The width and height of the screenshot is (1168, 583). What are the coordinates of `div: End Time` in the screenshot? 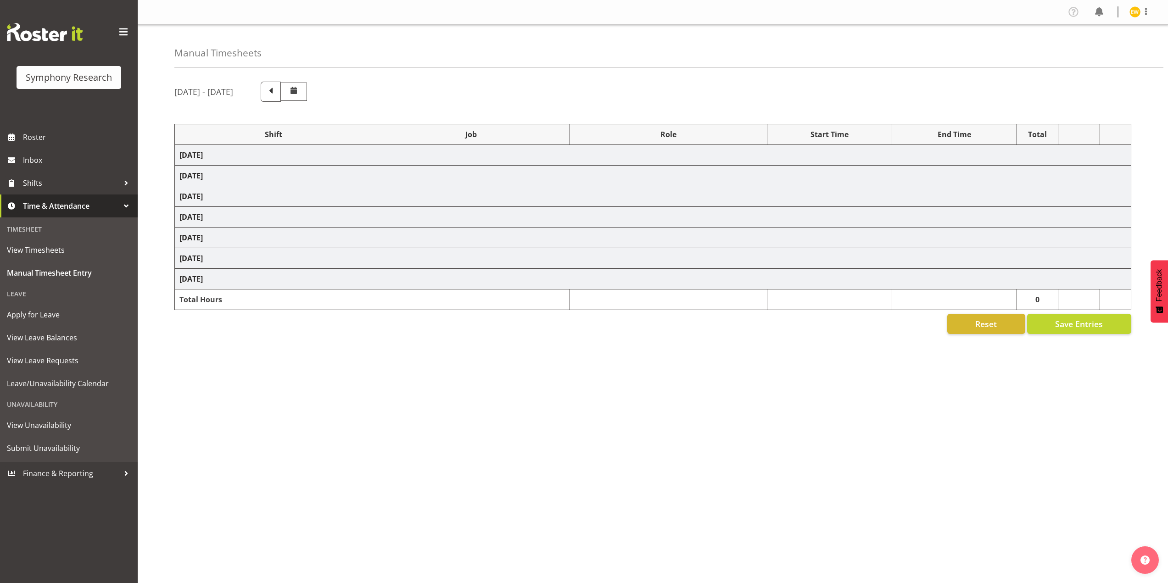 It's located at (954, 134).